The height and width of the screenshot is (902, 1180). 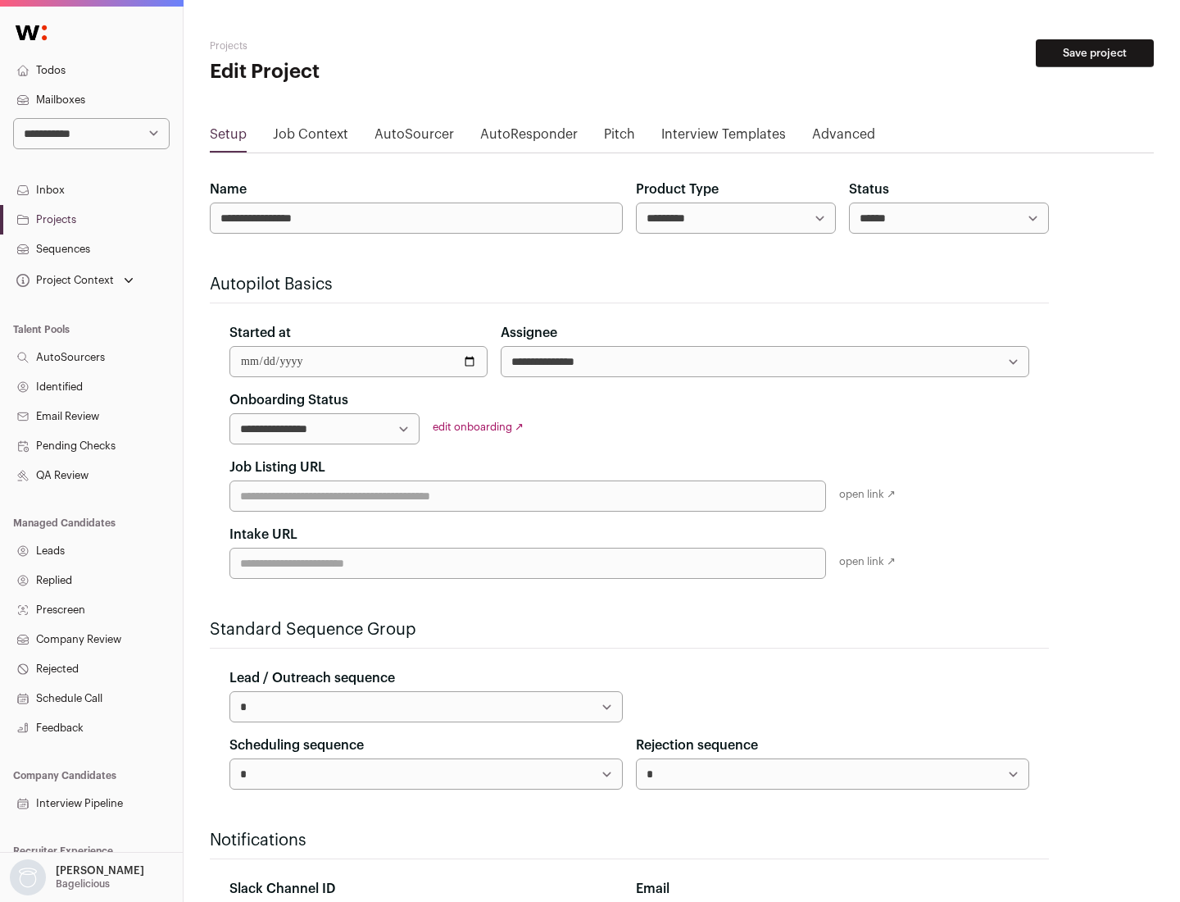 What do you see at coordinates (677, 189) in the screenshot?
I see `label: Product Type` at bounding box center [677, 189].